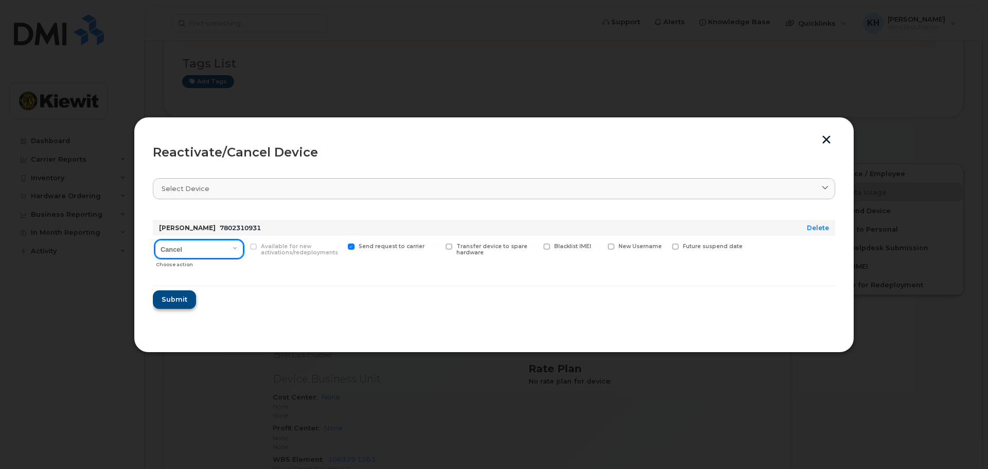  What do you see at coordinates (174, 299) in the screenshot?
I see `span: Submit` at bounding box center [174, 299].